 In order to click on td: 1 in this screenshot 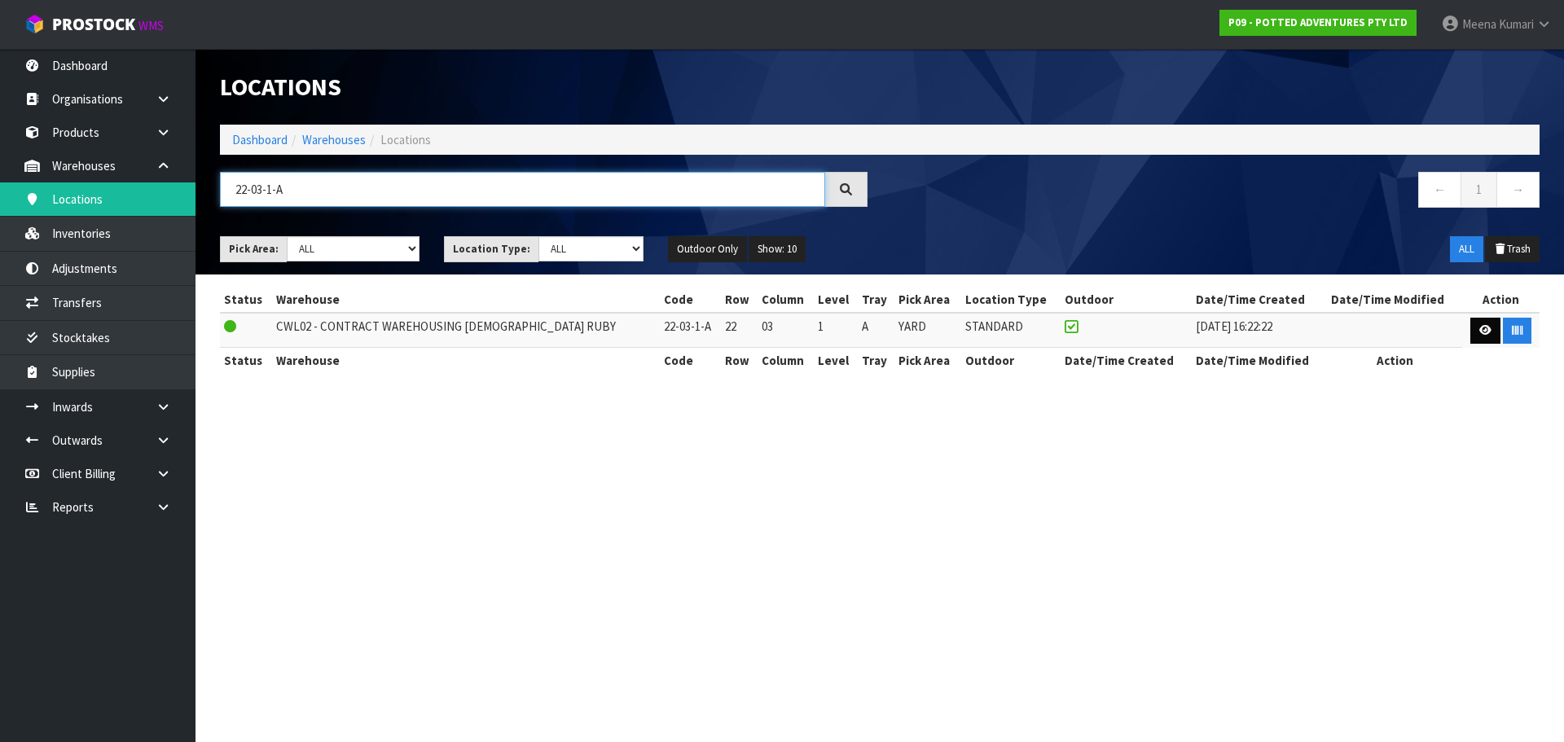, I will do `click(836, 330)`.